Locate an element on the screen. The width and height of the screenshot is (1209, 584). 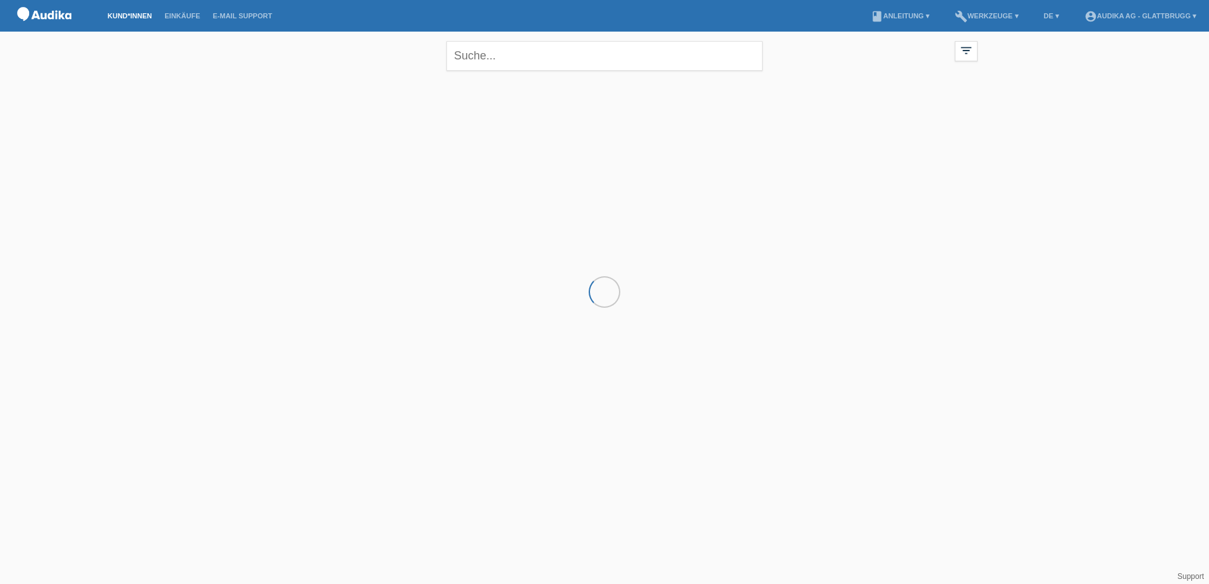
a: bookAnleitung ▾ is located at coordinates (899, 16).